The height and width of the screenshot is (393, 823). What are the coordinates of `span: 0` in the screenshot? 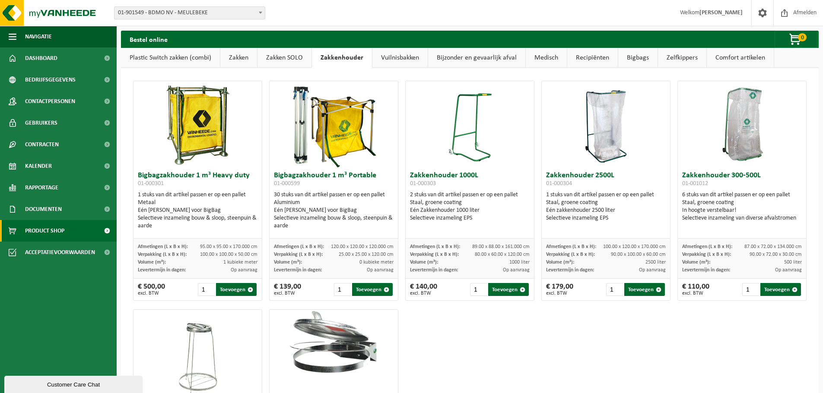 It's located at (802, 37).